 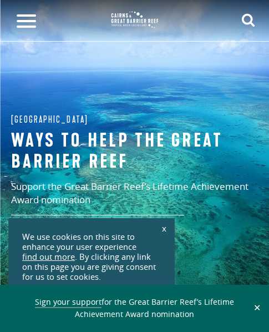 What do you see at coordinates (92, 257) in the screenshot?
I see `div: We use cookies on this site to enhance your user experience . By clicking any link on this page y...` at bounding box center [92, 257].